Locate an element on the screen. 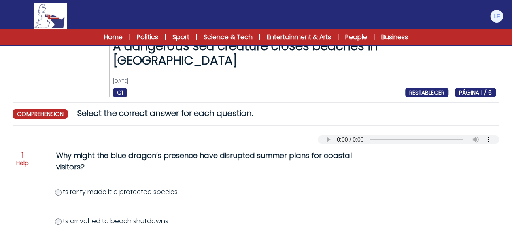  a: Business is located at coordinates (394, 37).